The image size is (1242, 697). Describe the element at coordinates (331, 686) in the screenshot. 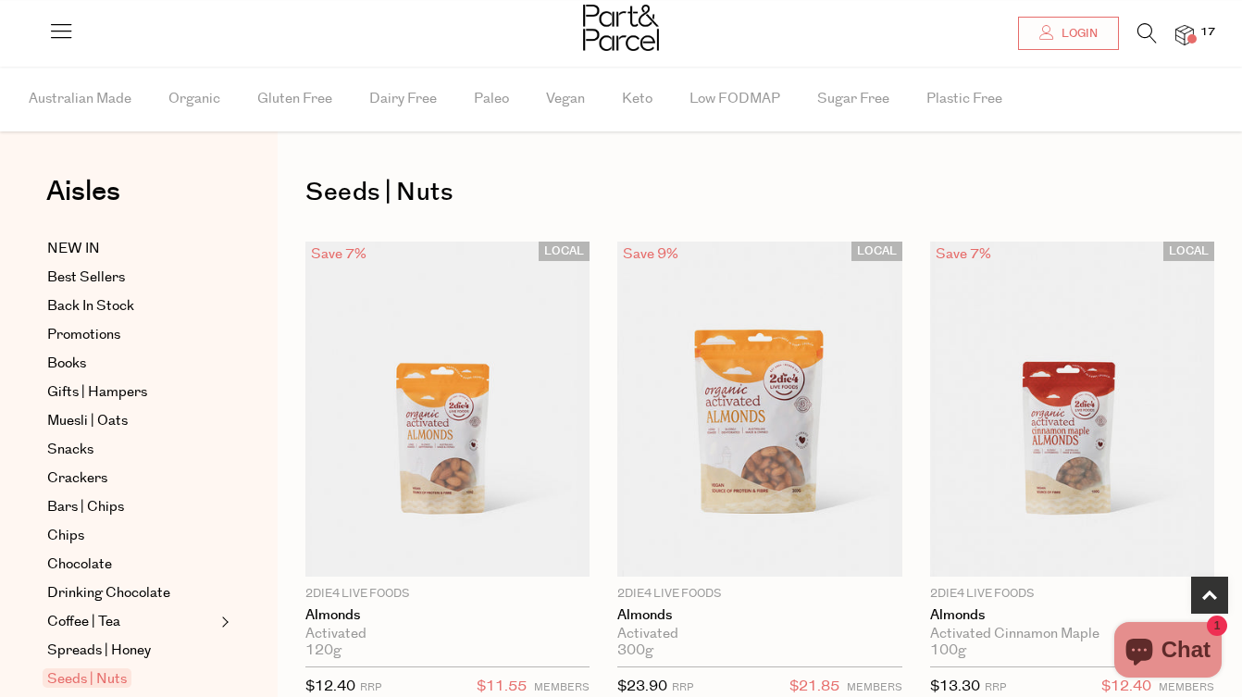

I see `span: $12.40` at that location.